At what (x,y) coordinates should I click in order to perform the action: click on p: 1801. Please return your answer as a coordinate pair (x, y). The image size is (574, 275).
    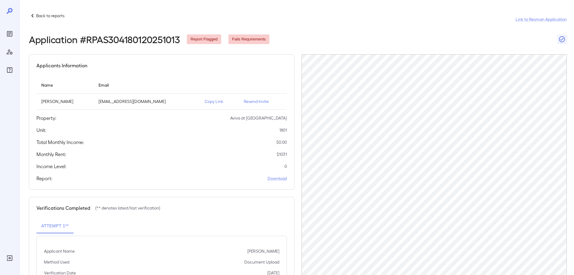
    Looking at the image, I should click on (283, 130).